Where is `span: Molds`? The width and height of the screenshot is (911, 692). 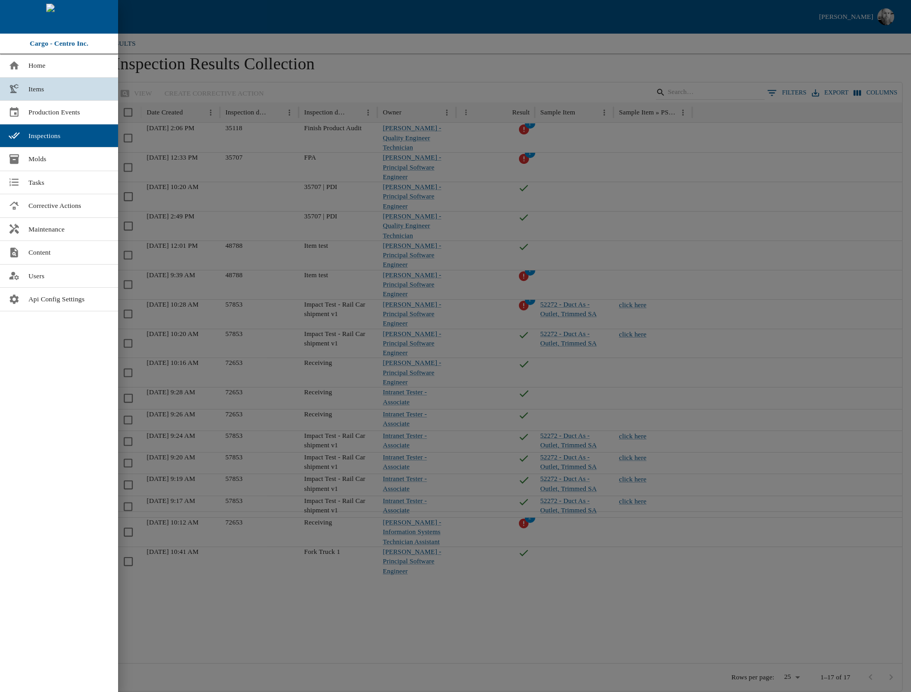 span: Molds is located at coordinates (69, 159).